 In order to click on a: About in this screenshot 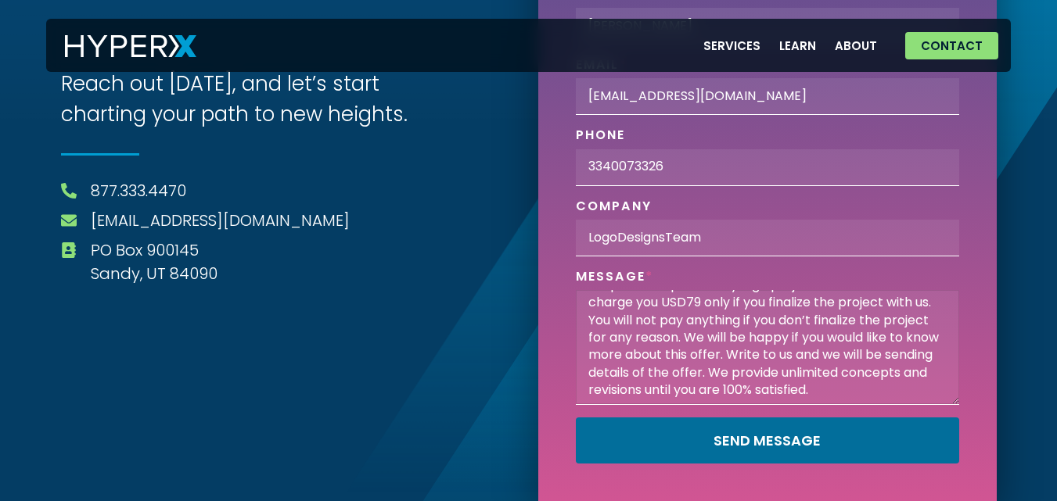, I will do `click(856, 45)`.